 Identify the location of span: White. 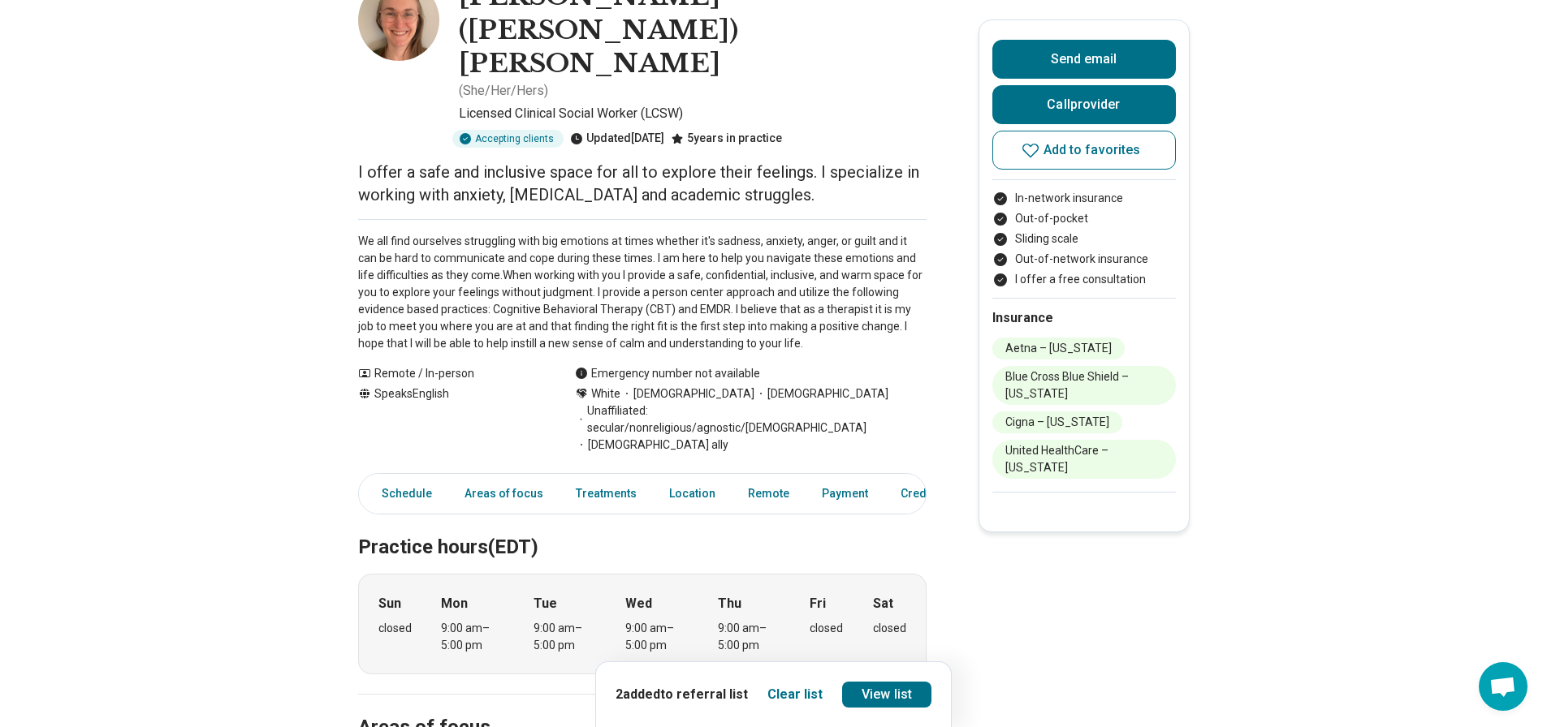
(606, 394).